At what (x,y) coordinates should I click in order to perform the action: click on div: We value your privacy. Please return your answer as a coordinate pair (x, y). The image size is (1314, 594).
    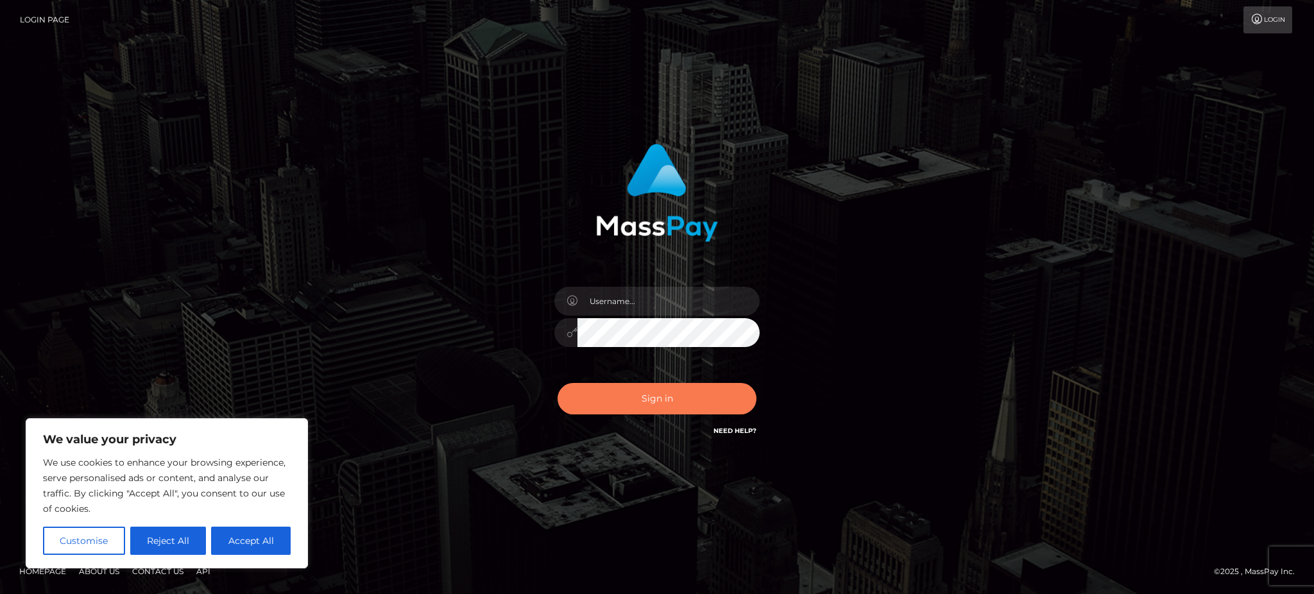
    Looking at the image, I should click on (167, 494).